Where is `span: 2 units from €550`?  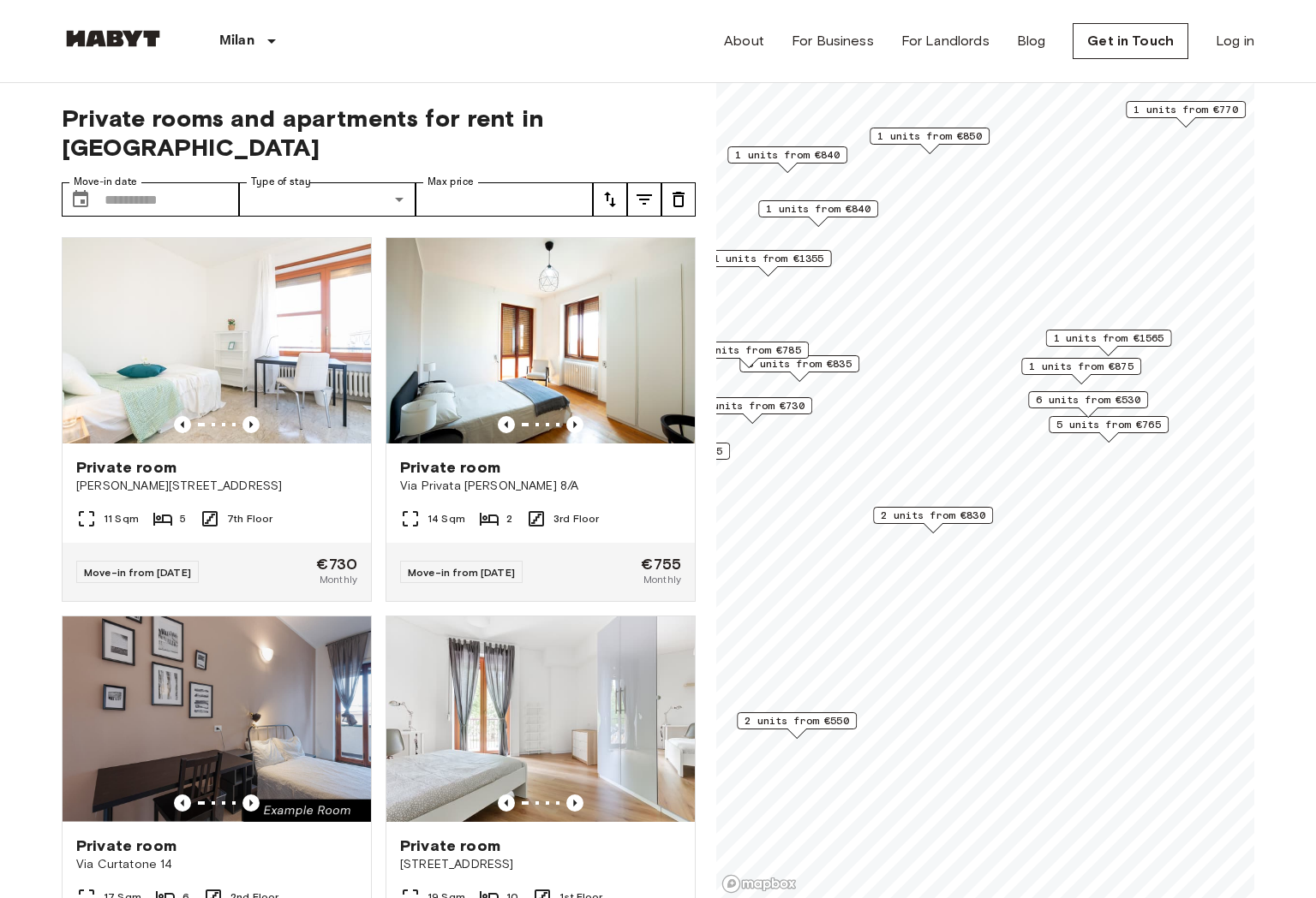
span: 2 units from €550 is located at coordinates (796, 722).